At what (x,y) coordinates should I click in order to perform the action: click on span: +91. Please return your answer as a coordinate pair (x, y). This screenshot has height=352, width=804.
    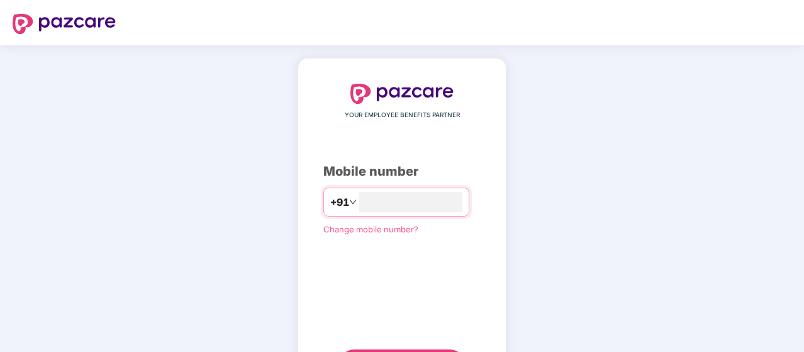
    Looking at the image, I should click on (340, 202).